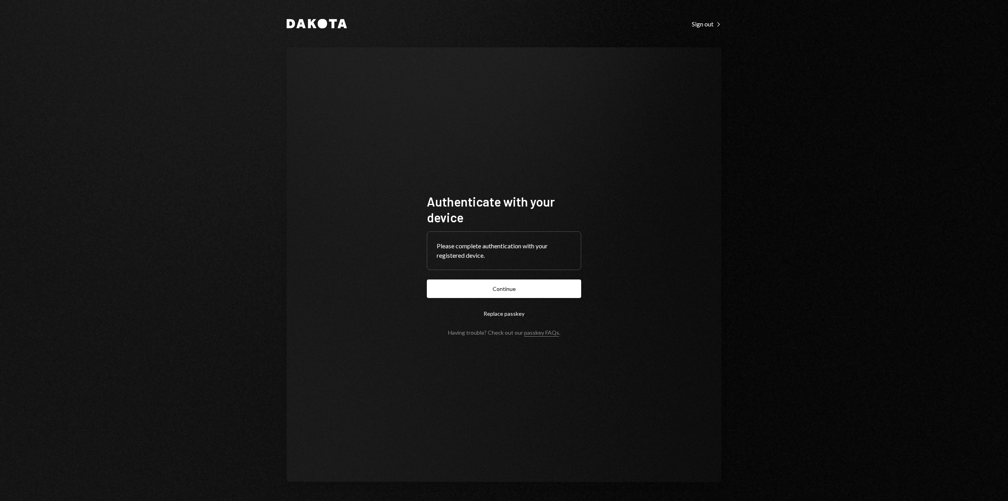  Describe the element at coordinates (504, 251) in the screenshot. I see `div: Please complete authentication with your registered device.` at that location.